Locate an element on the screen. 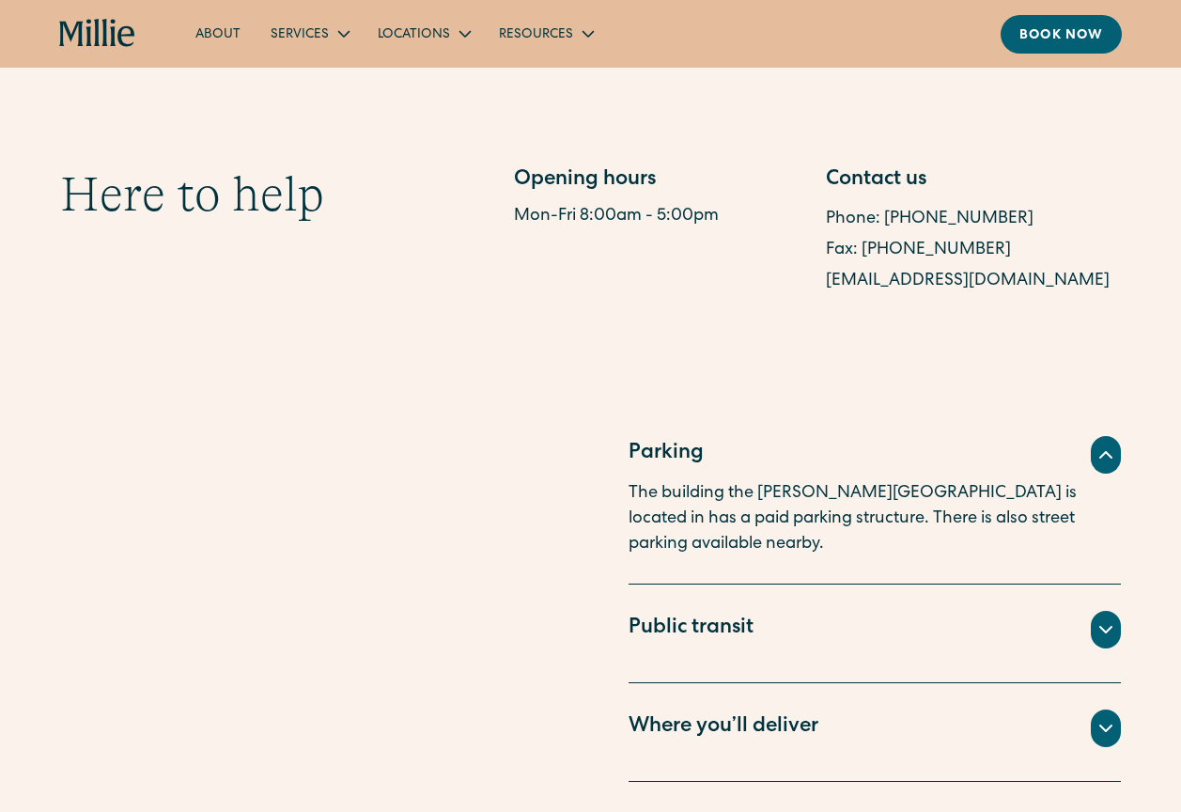 This screenshot has height=812, width=1181. div: Where you’ll deliver is located at coordinates (724, 727).